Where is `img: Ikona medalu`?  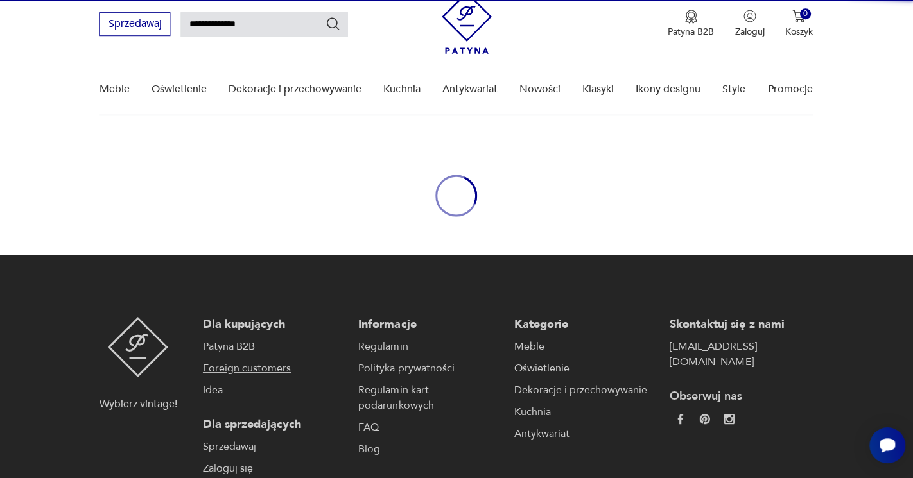
img: Ikona medalu is located at coordinates (691, 17).